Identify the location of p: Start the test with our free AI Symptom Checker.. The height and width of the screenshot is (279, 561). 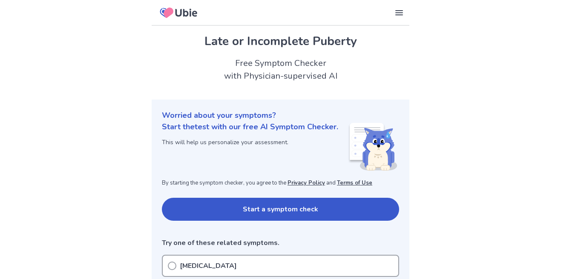
(250, 127).